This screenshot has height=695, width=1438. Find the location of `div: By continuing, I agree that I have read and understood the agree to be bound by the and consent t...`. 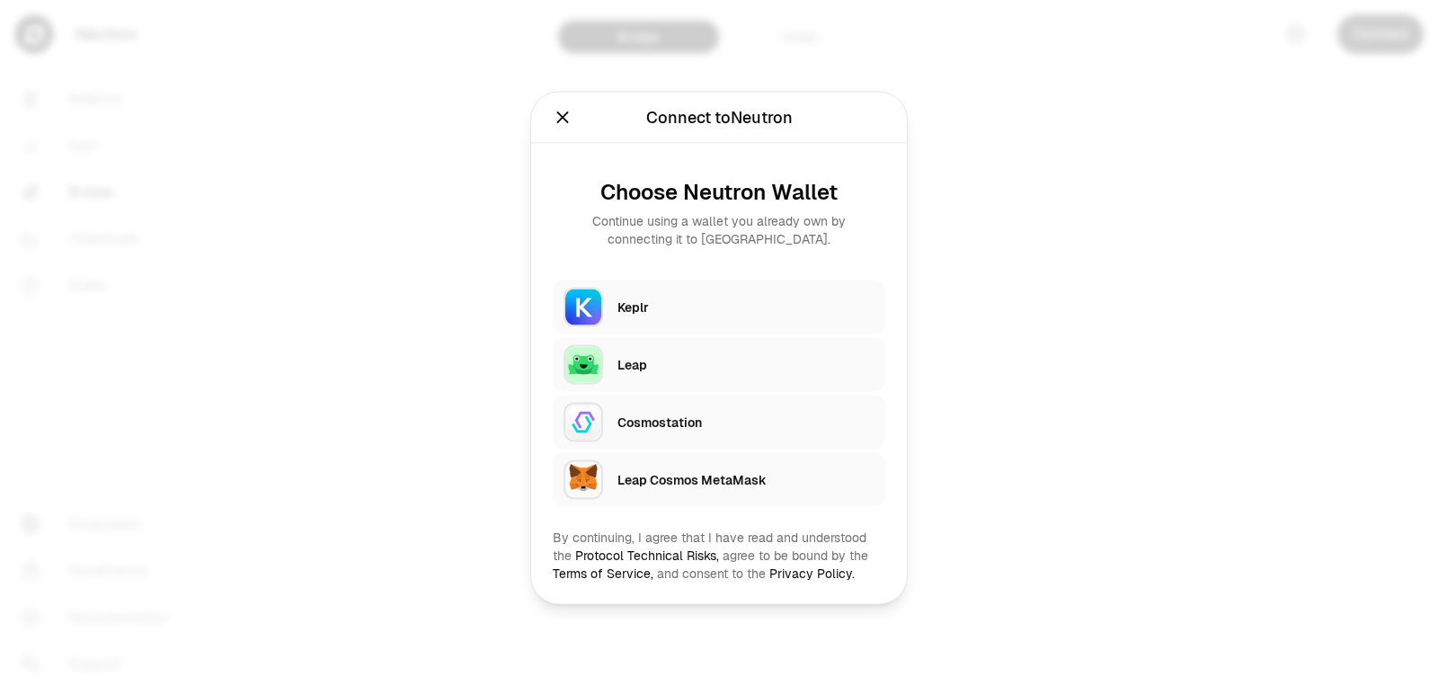

div: By continuing, I agree that I have read and understood the agree to be bound by the and consent t... is located at coordinates (719, 555).